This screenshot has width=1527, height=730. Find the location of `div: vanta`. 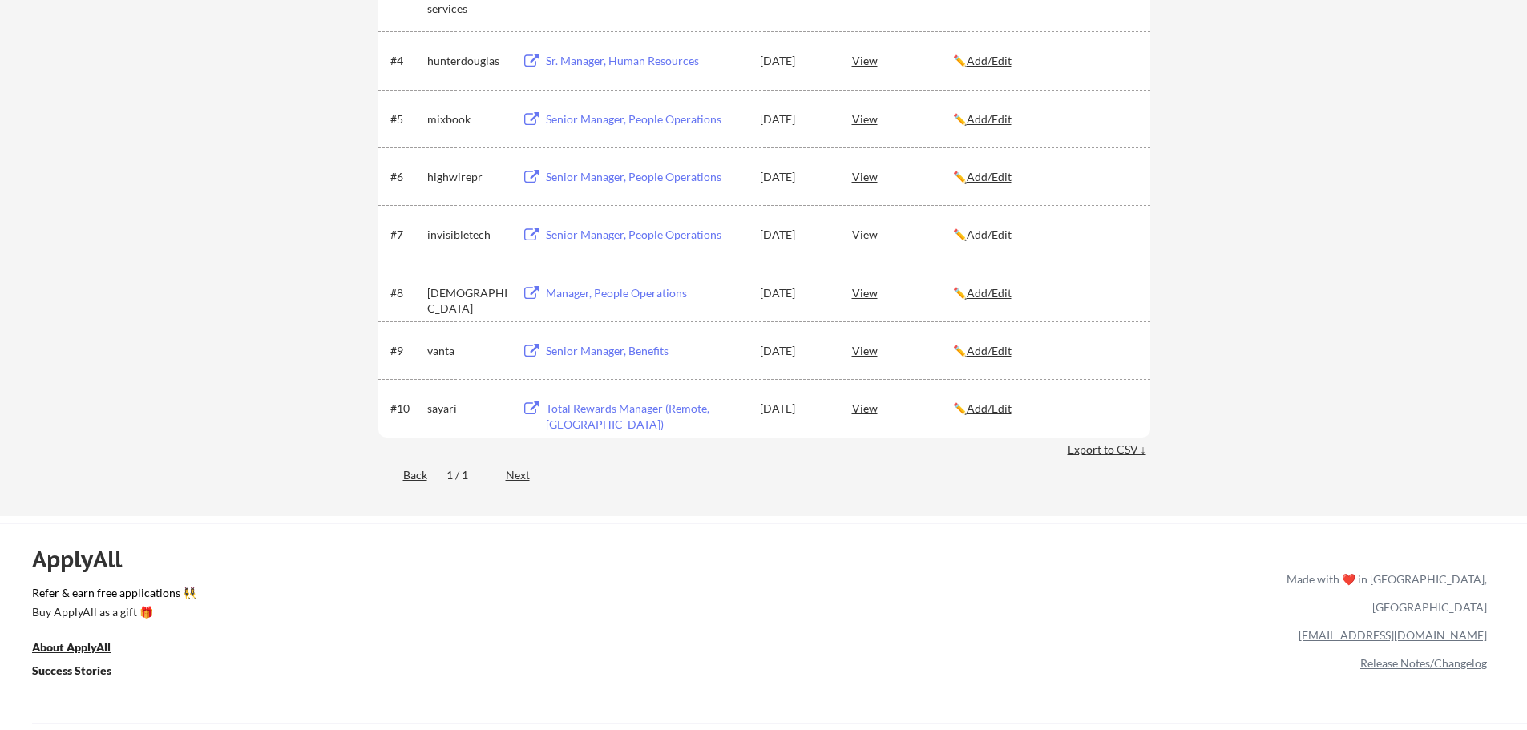

div: vanta is located at coordinates (467, 351).